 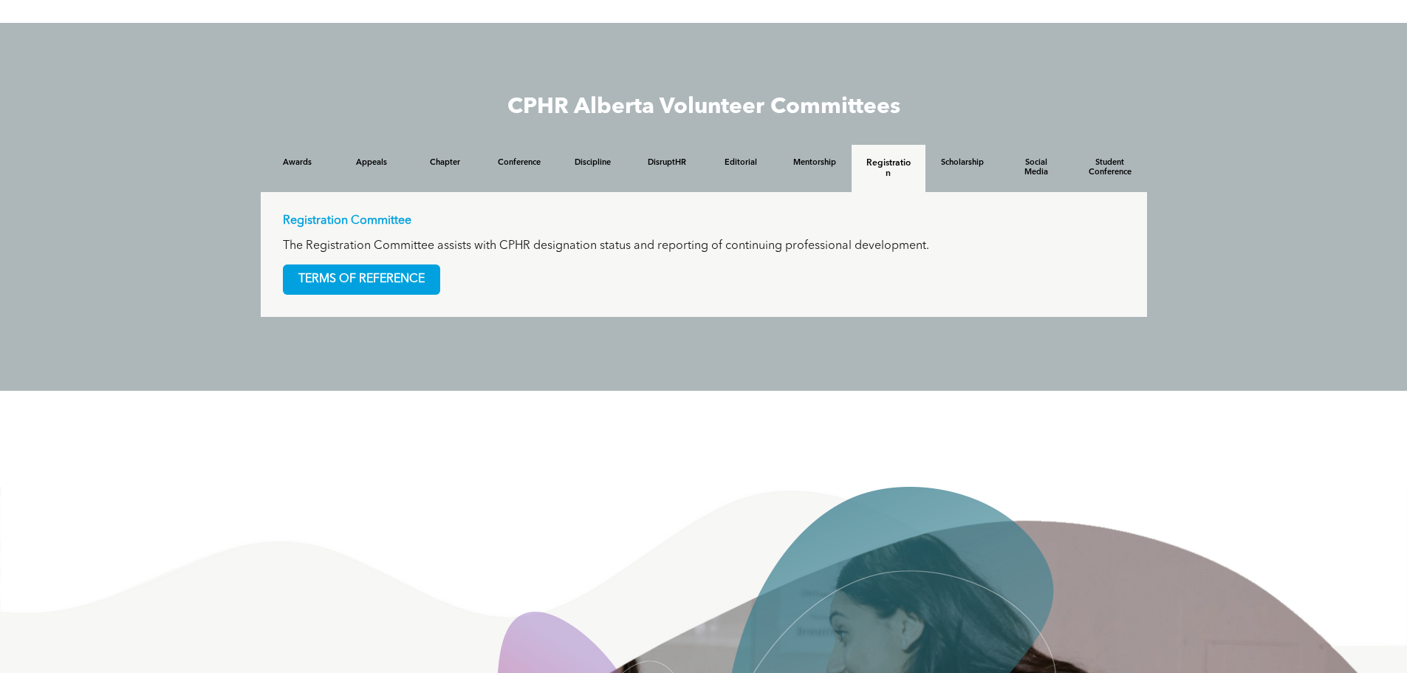 What do you see at coordinates (519, 162) in the screenshot?
I see `h4: Conference` at bounding box center [519, 162].